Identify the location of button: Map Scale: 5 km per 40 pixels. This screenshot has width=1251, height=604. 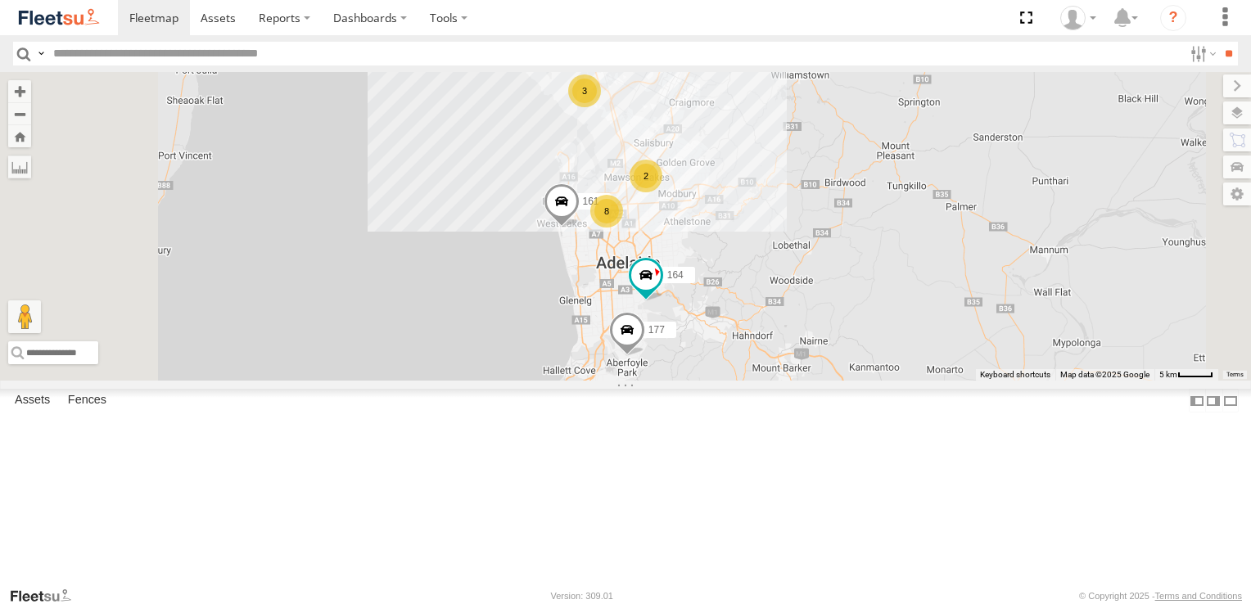
(1187, 375).